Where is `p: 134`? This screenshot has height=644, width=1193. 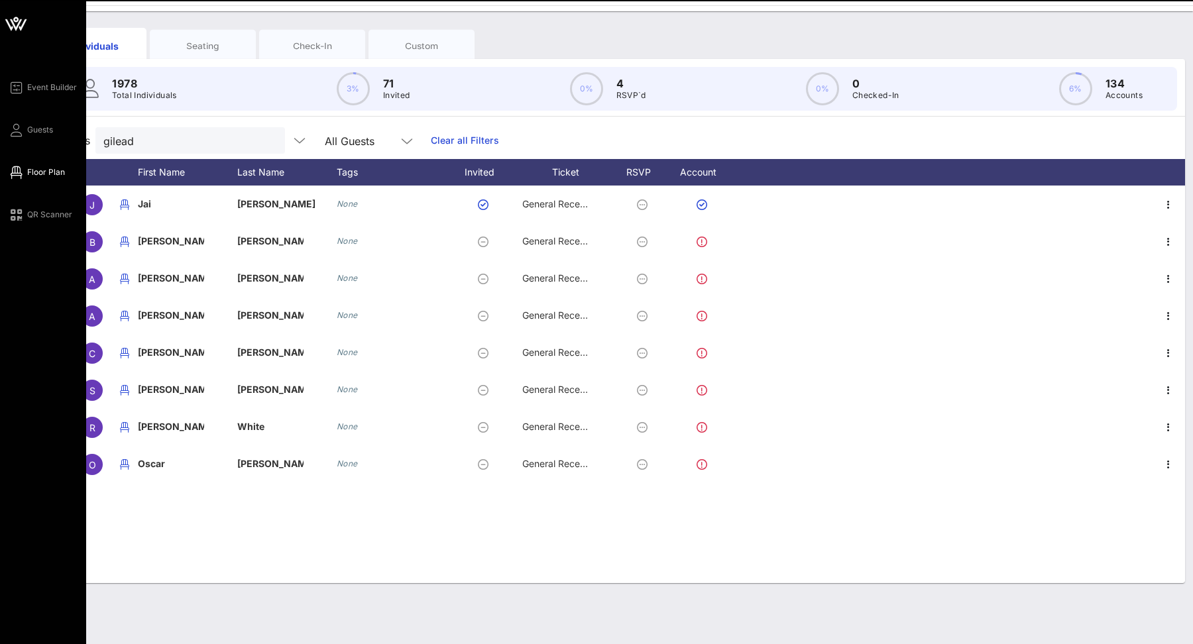
p: 134 is located at coordinates (1124, 84).